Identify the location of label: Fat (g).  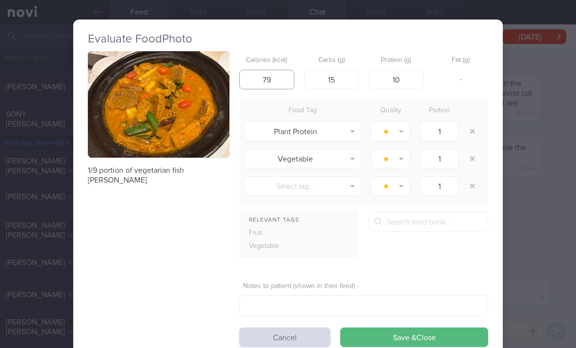
(461, 61).